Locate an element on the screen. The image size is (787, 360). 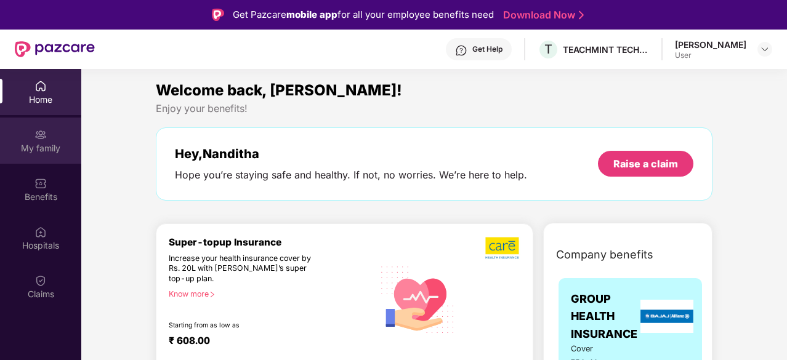
a: Download Now is located at coordinates (541, 15).